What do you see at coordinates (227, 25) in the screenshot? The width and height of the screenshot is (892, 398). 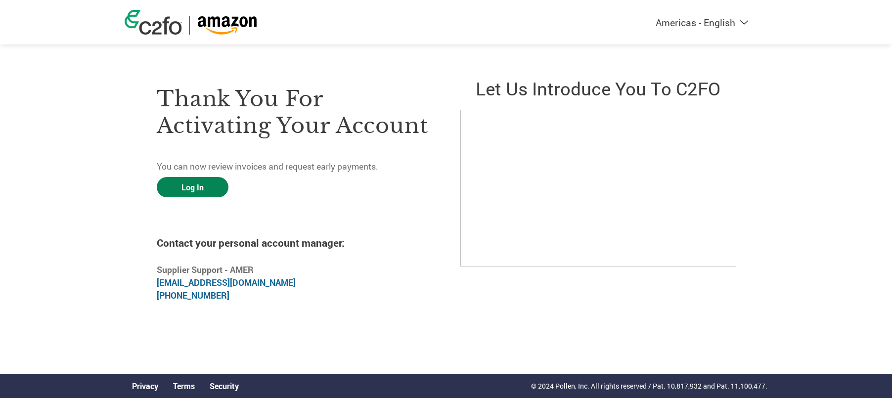 I see `img: Amazon` at bounding box center [227, 25].